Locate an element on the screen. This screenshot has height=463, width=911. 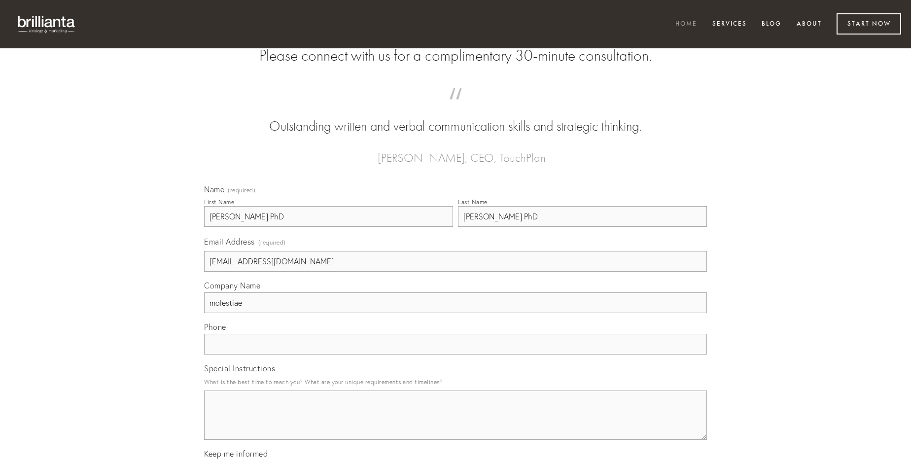
div: Last Name is located at coordinates (473, 202).